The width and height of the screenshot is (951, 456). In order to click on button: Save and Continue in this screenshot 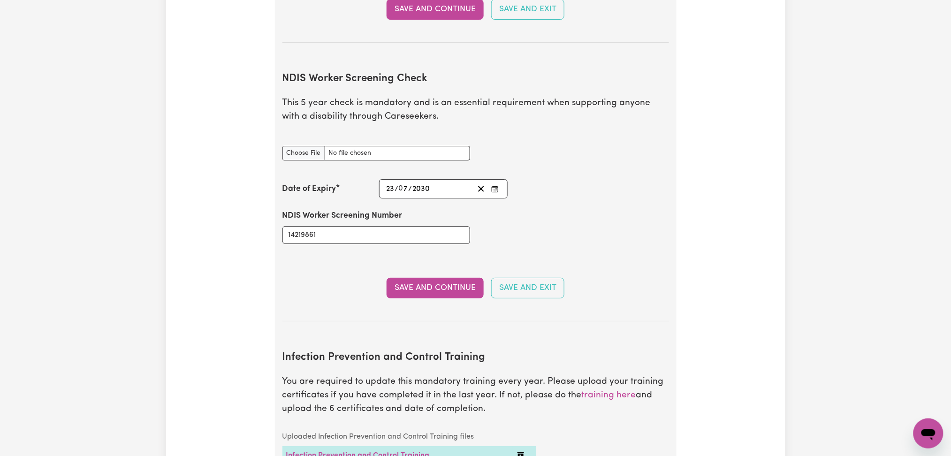, I will do `click(435, 288)`.